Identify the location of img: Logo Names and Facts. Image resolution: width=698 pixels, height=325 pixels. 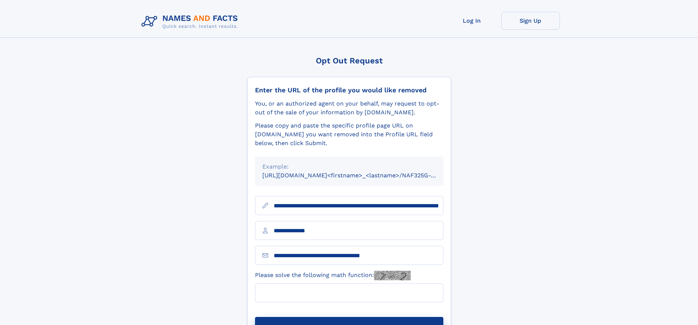
(191, 22).